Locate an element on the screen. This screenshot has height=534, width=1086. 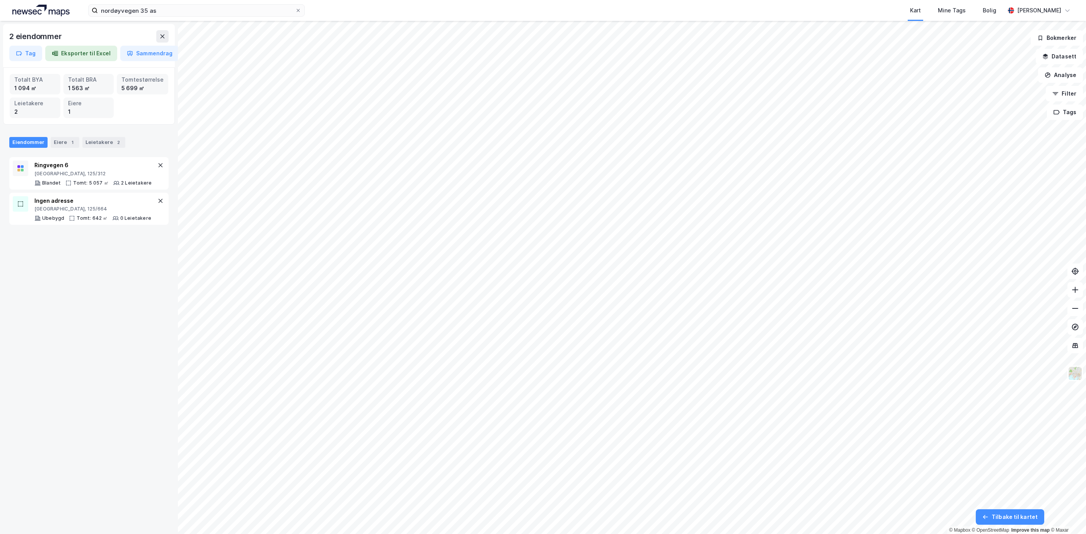
div: Kart is located at coordinates (915, 10).